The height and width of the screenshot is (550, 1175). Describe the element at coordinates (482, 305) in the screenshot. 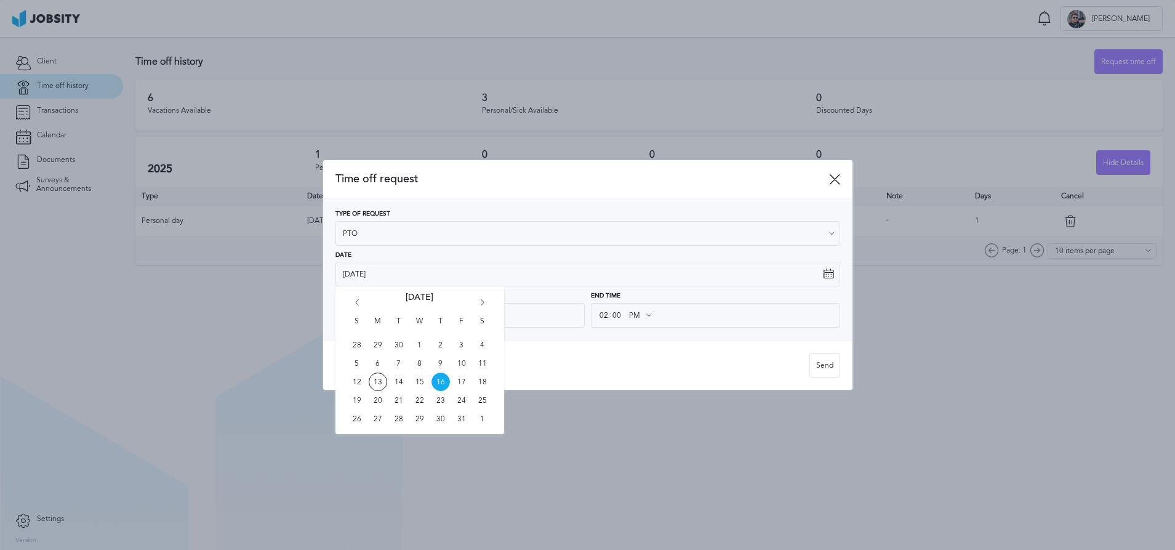

I see `i: Go forward 1 month` at that location.